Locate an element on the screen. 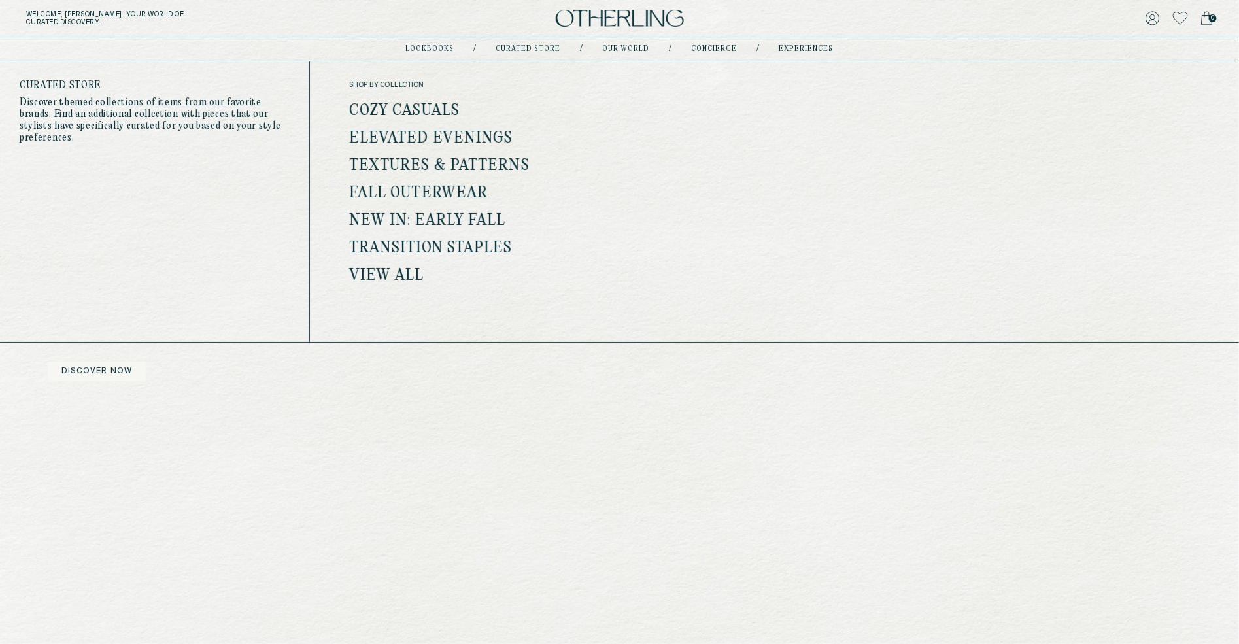 Image resolution: width=1239 pixels, height=644 pixels. a: lookbooks is located at coordinates (430, 49).